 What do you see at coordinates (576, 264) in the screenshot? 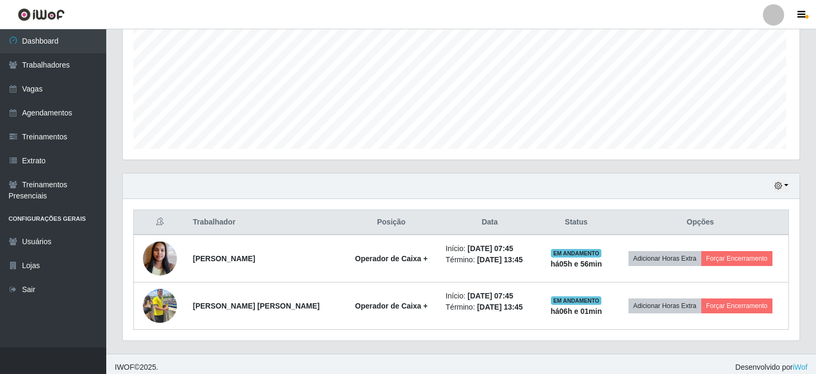
I see `strong: há 05 h e 56 min` at bounding box center [576, 264].